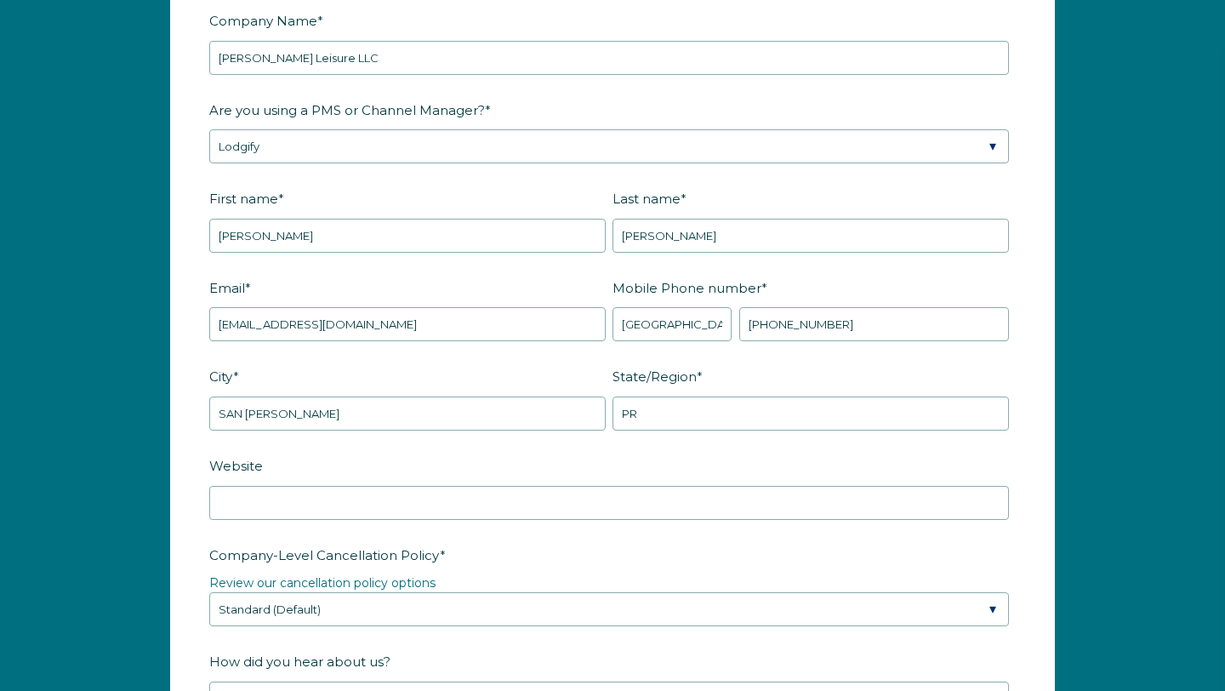 Image resolution: width=1225 pixels, height=691 pixels. What do you see at coordinates (263, 20) in the screenshot?
I see `span: Company Name` at bounding box center [263, 20].